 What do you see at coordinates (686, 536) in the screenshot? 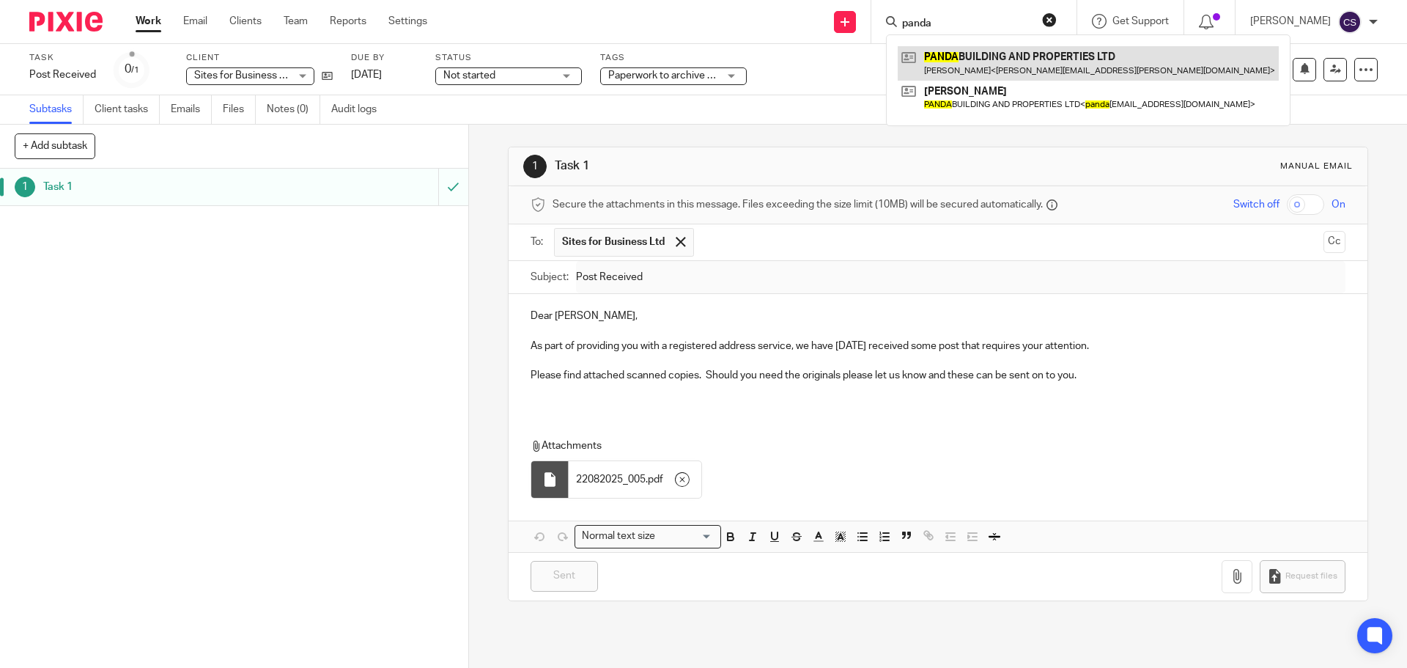
I see `input: Search for option` at bounding box center [686, 536].